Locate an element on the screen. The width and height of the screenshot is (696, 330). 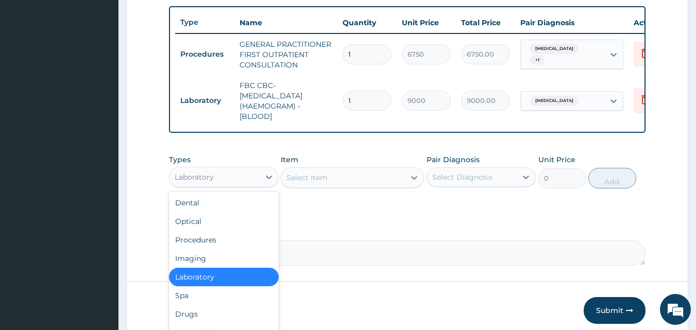
th: Quantity is located at coordinates (367, 23).